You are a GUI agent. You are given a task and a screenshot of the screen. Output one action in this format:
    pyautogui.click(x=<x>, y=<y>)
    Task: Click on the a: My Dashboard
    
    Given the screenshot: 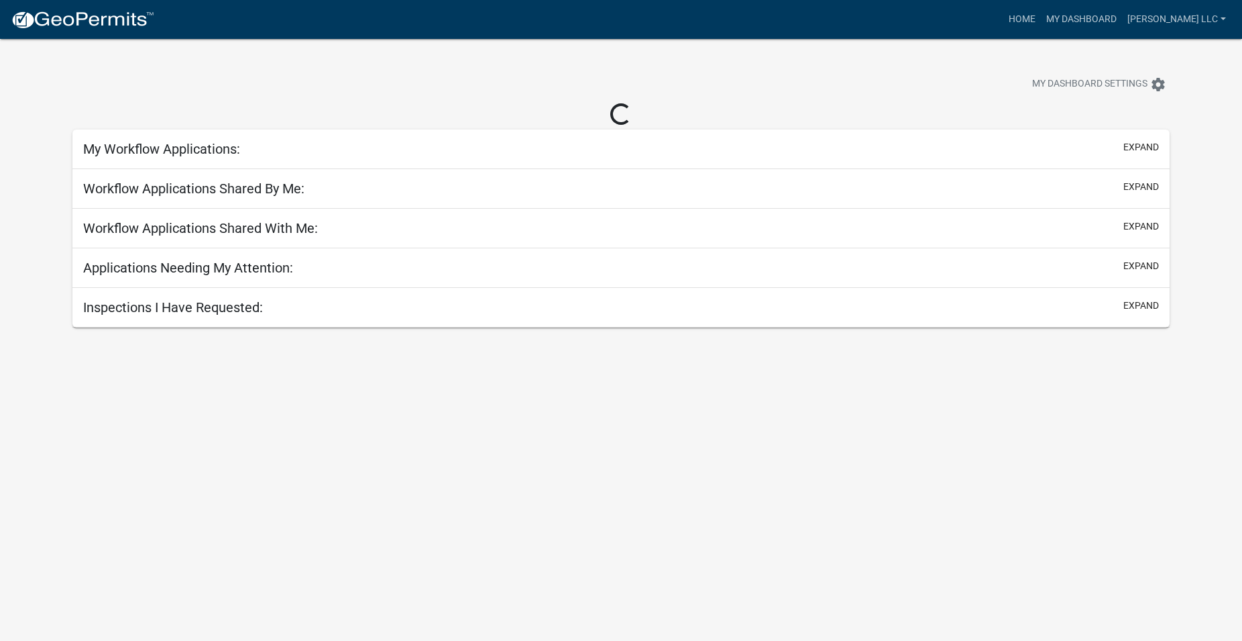 What is the action you would take?
    pyautogui.click(x=1081, y=19)
    